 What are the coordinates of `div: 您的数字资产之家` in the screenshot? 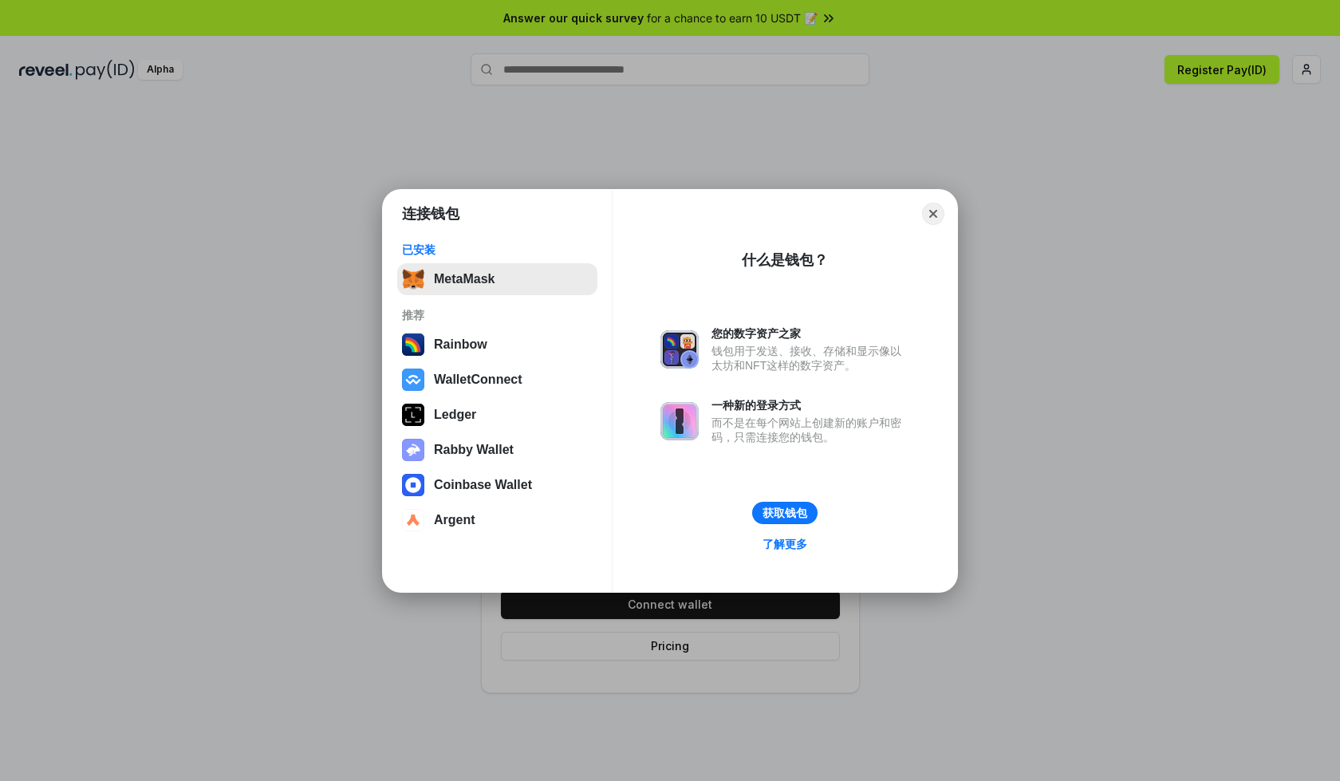 It's located at (810, 333).